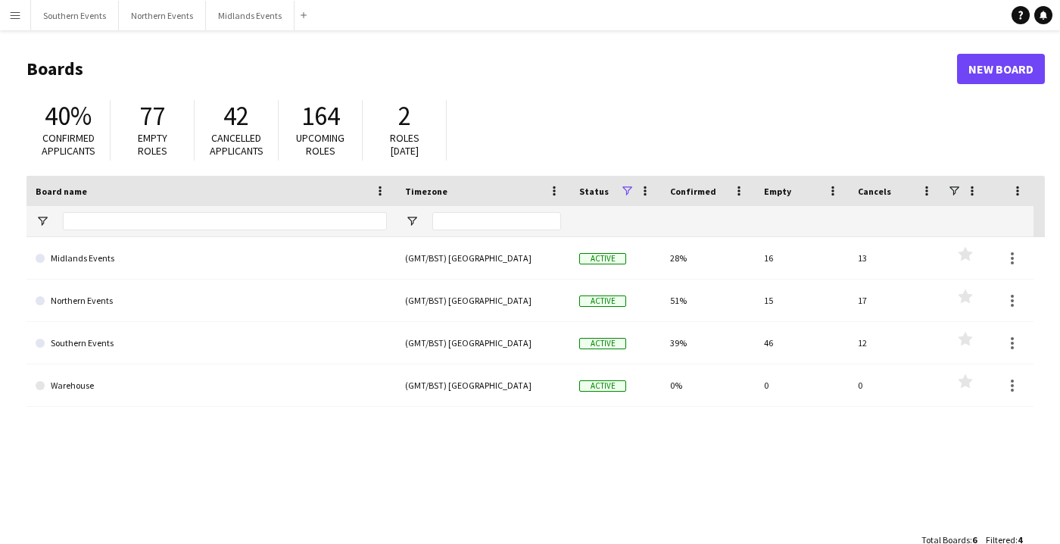  I want to click on span: 164, so click(320, 116).